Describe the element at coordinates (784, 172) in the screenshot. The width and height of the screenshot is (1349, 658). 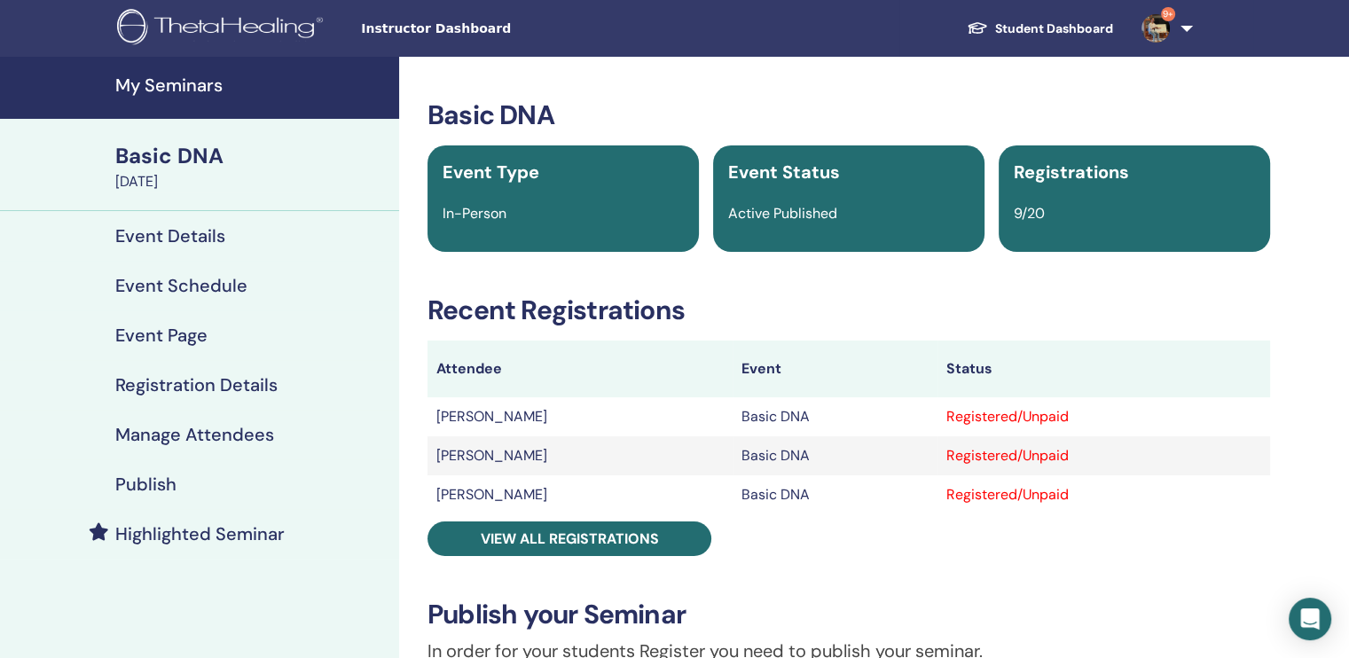
I see `span: Event Status` at that location.